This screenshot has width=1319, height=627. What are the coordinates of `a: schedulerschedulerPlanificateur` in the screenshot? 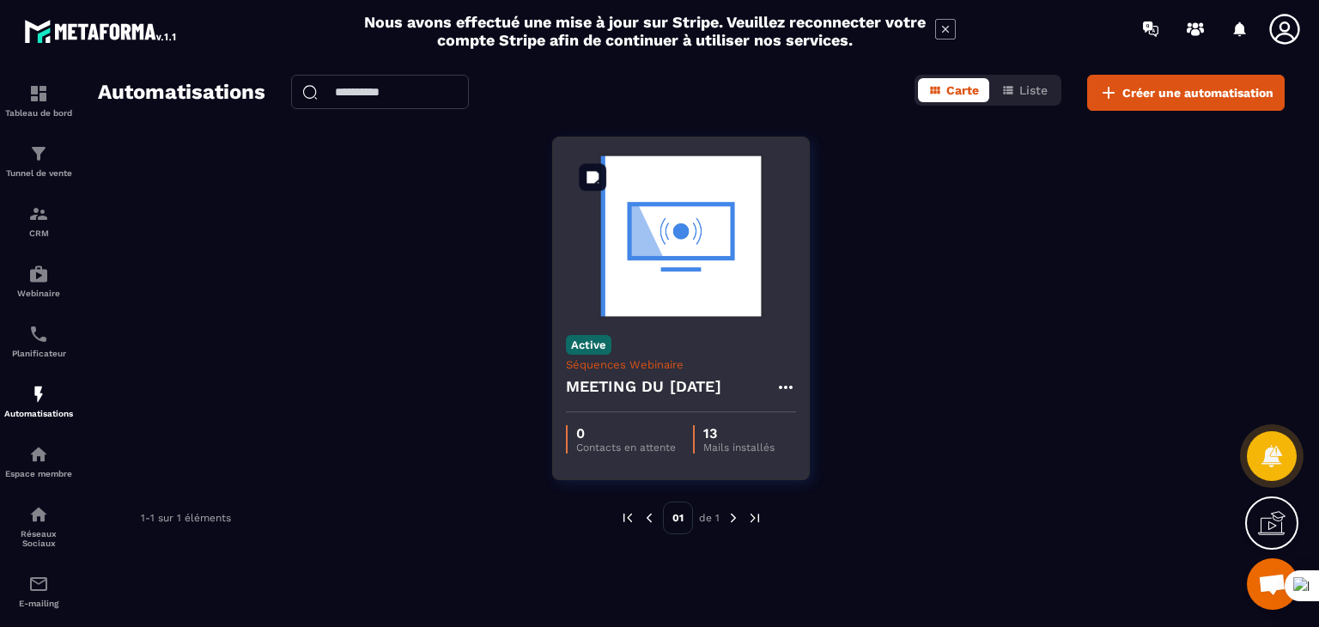 It's located at (39, 341).